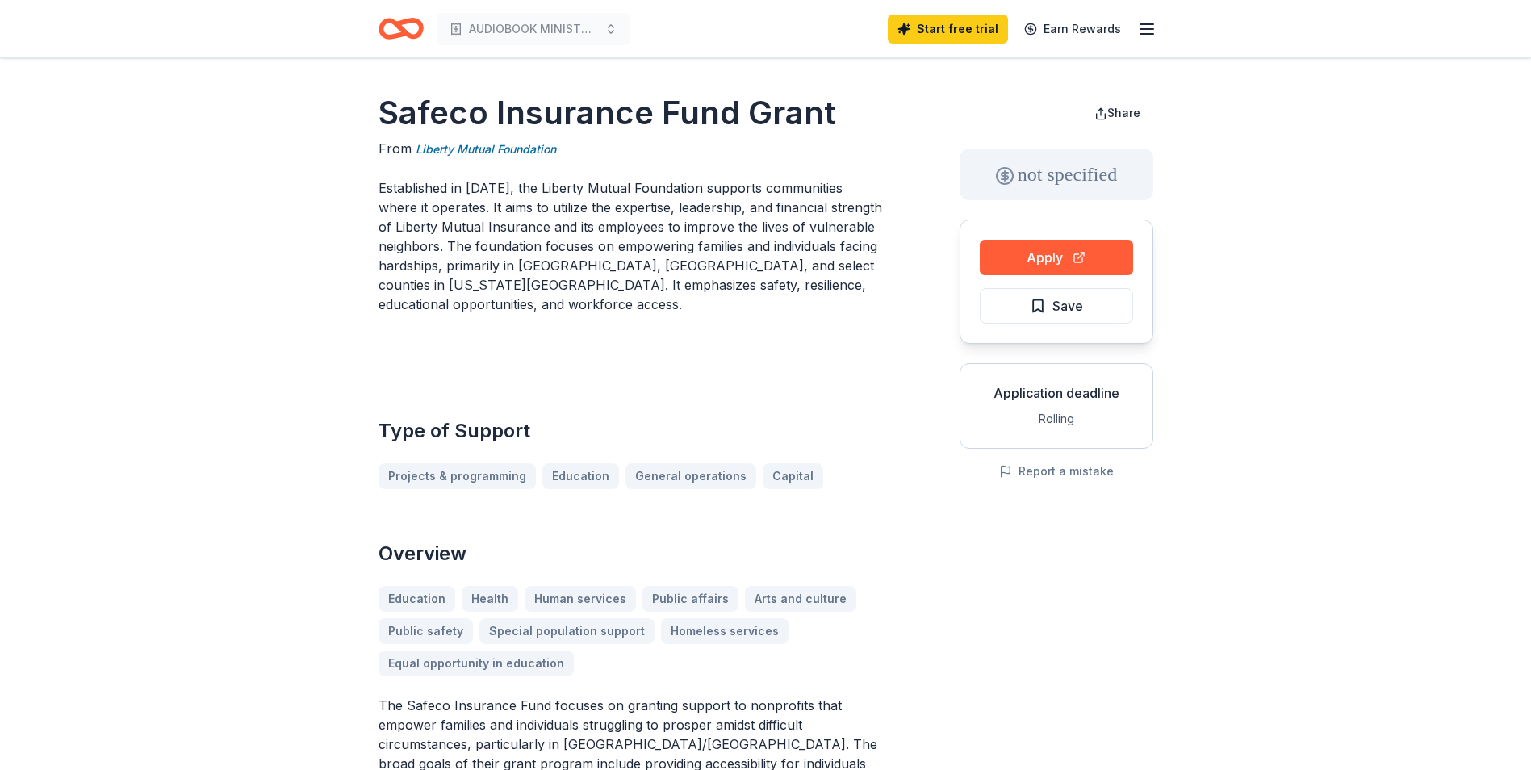 Image resolution: width=1531 pixels, height=770 pixels. Describe the element at coordinates (1057, 258) in the screenshot. I see `button: Apply` at that location.